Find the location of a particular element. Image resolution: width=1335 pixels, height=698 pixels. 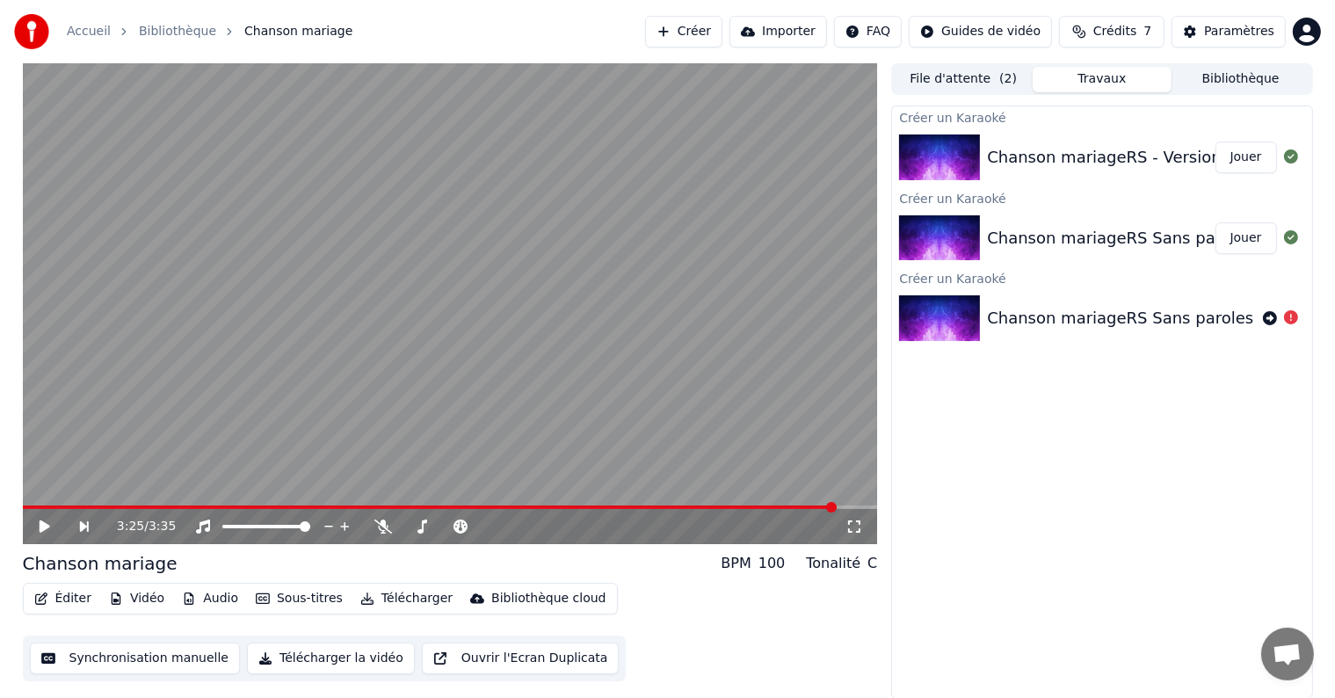

button: File d'attente is located at coordinates (963, 79).